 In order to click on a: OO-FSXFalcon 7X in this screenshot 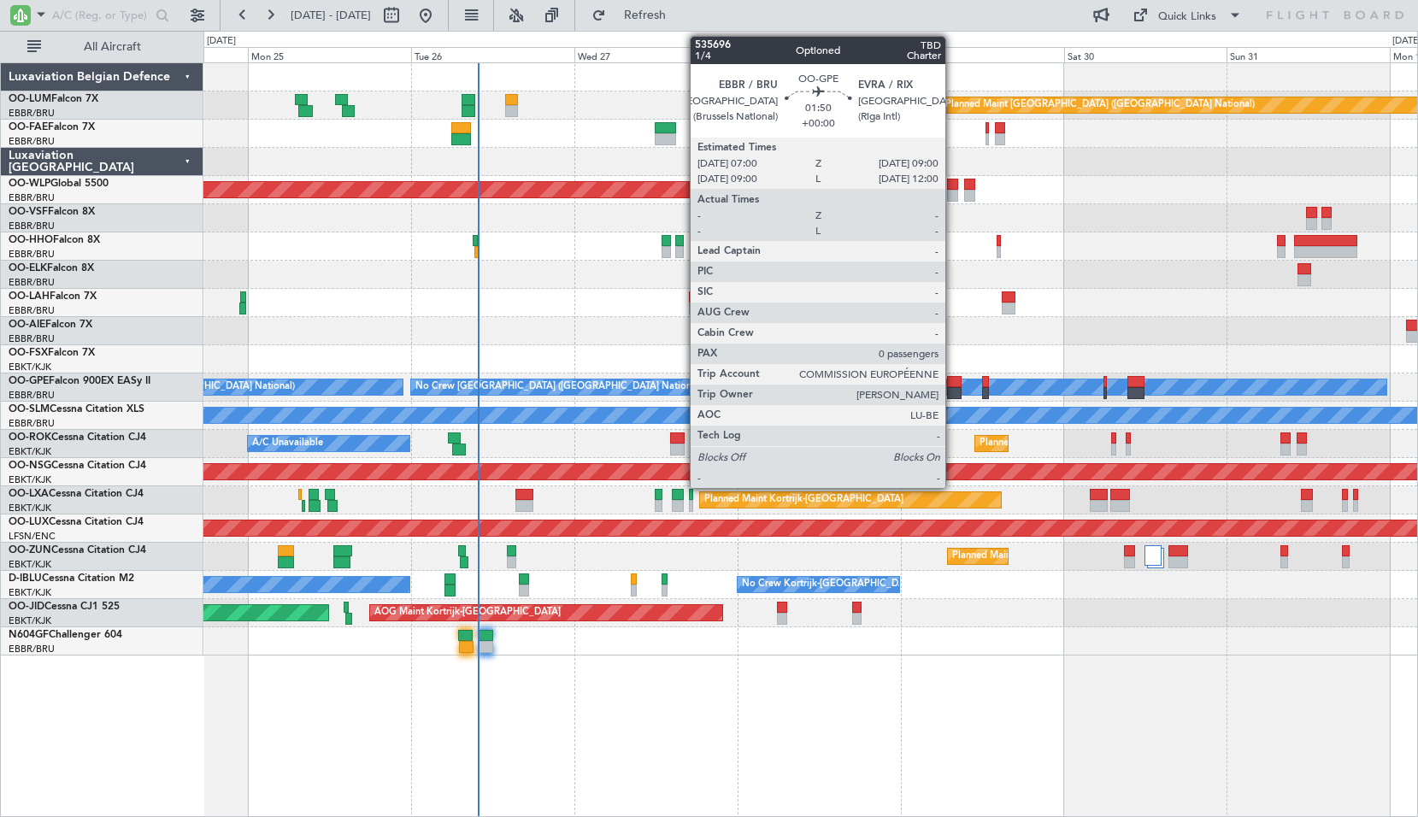, I will do `click(51, 353)`.